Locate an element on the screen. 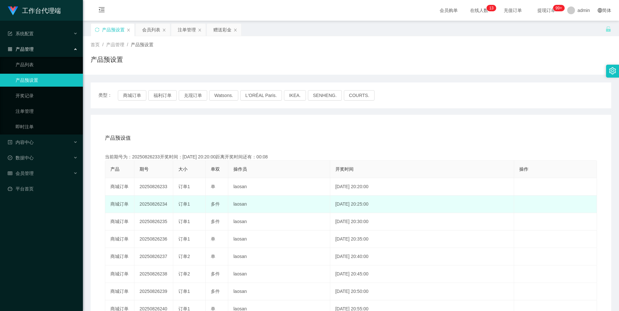  a: 产品预设置 is located at coordinates (47, 80).